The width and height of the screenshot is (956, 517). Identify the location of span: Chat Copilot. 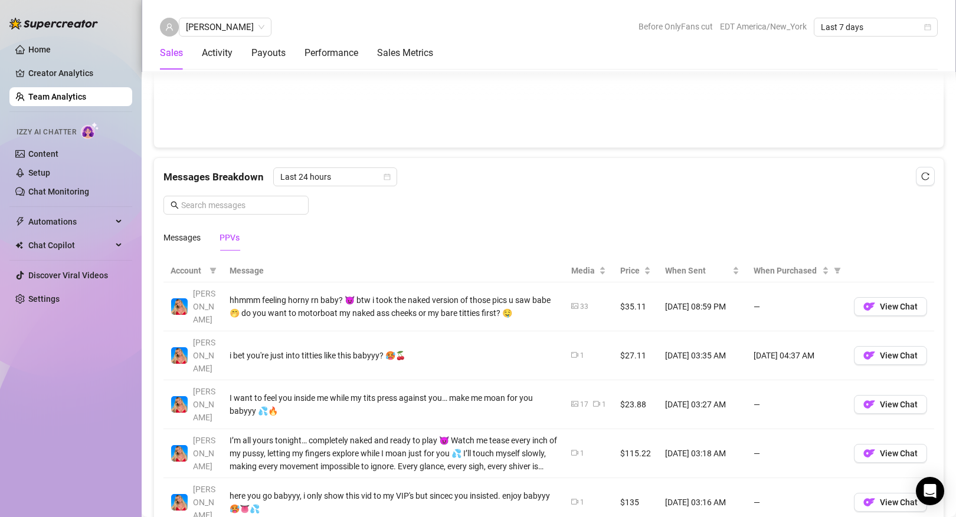
(70, 245).